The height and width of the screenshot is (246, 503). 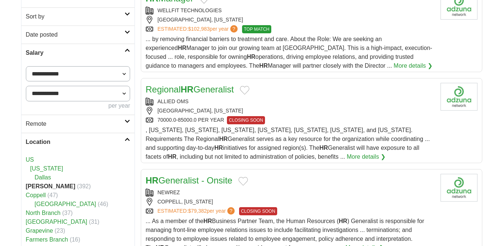 I want to click on a: Coppell, so click(x=36, y=195).